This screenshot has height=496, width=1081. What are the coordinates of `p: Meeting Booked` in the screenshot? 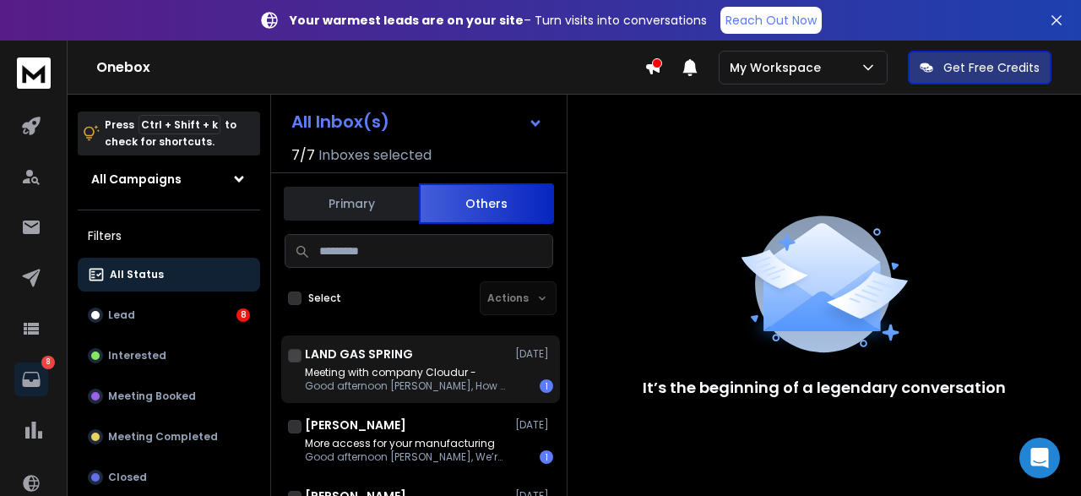 It's located at (152, 396).